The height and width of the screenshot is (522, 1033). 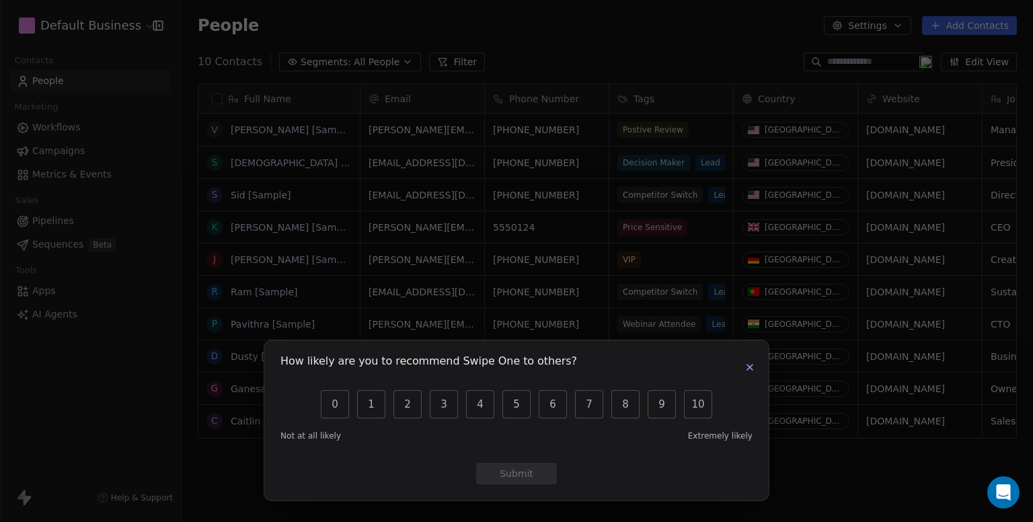 I want to click on button: 10, so click(x=698, y=404).